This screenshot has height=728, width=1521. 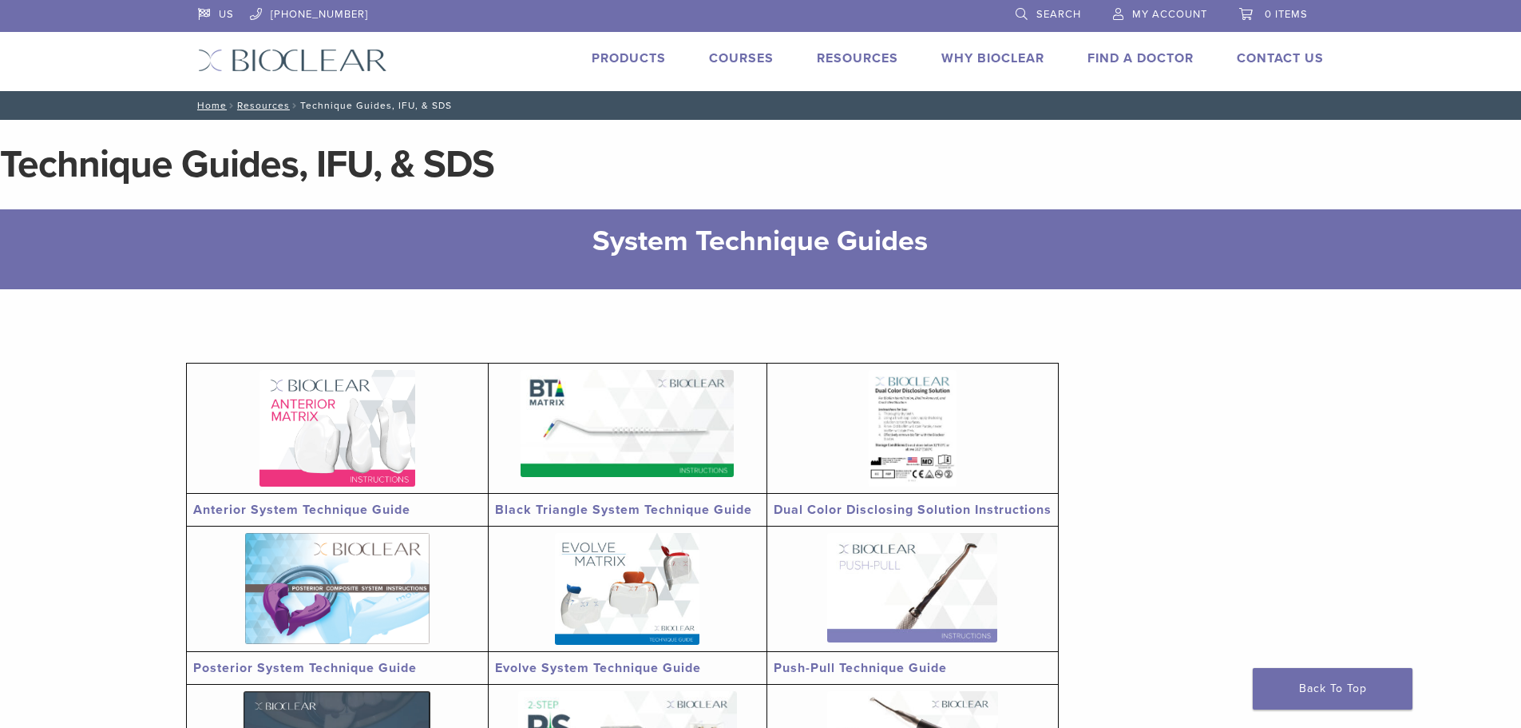 I want to click on a: Home, so click(x=209, y=105).